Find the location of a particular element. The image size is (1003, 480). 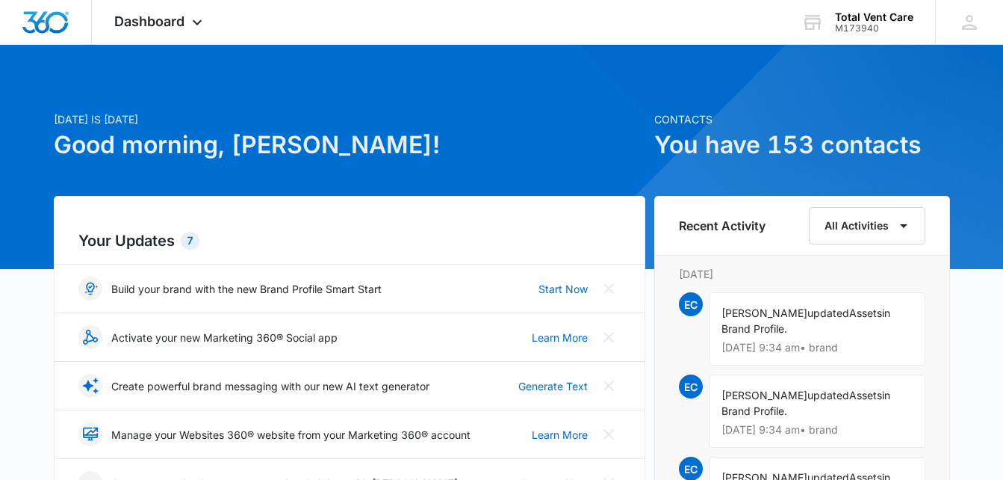

h2: Your Updates is located at coordinates (350, 240).